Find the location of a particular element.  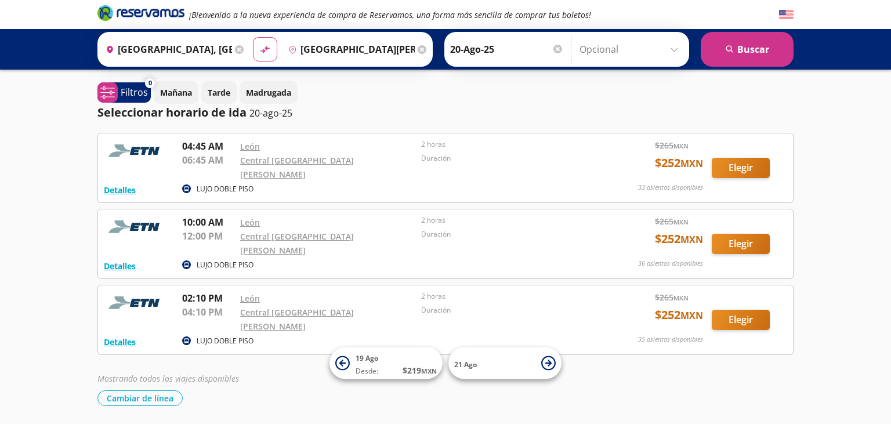

p: 04:10 PM is located at coordinates (208, 312).